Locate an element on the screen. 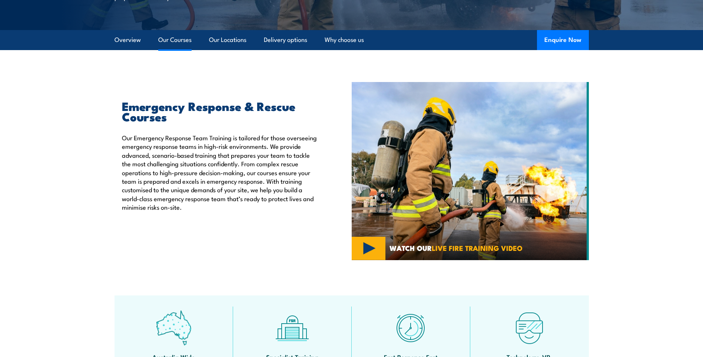 This screenshot has height=357, width=703. a: Delivery options is located at coordinates (285, 40).